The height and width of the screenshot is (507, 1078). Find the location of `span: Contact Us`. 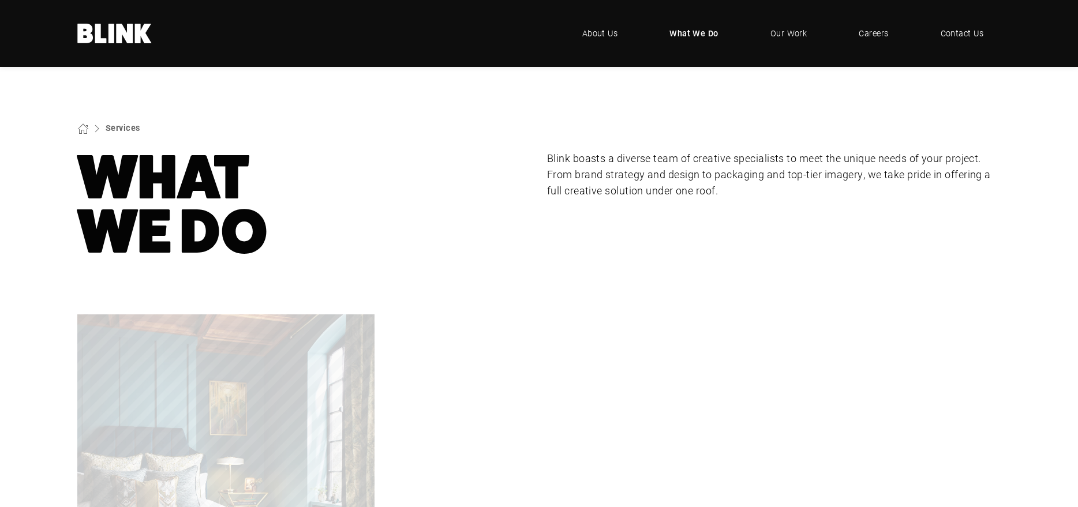

span: Contact Us is located at coordinates (962, 33).